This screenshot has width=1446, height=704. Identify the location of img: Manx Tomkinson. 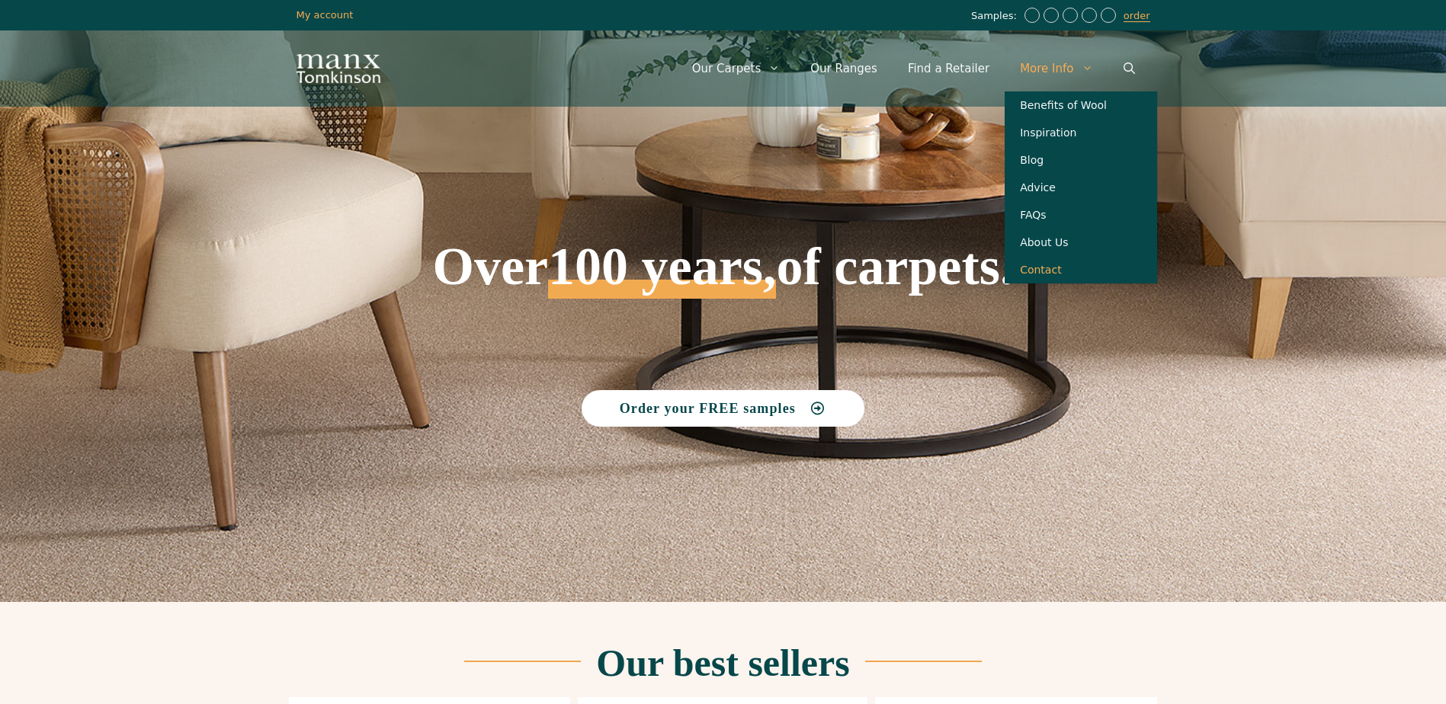
(338, 69).